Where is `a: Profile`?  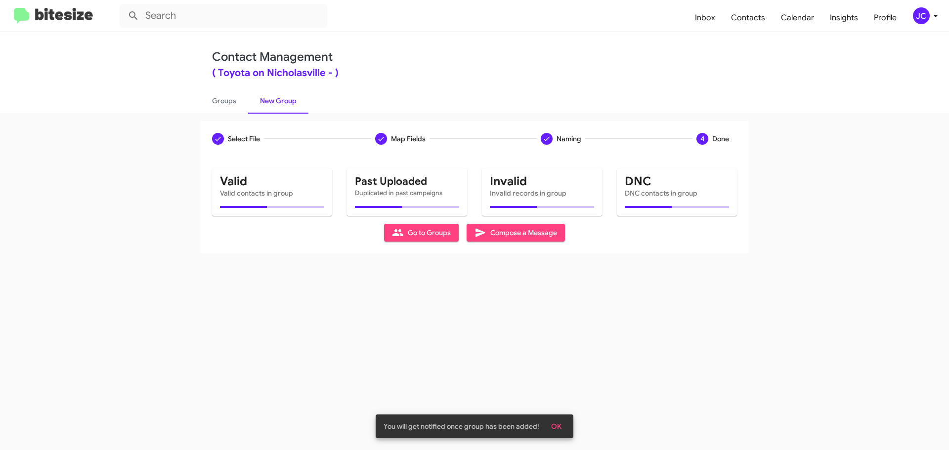 a: Profile is located at coordinates (886, 18).